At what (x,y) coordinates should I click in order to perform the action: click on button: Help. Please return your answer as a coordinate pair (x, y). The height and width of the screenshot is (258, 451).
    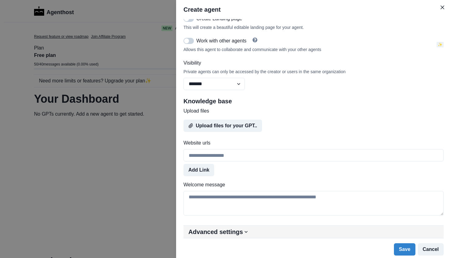
    Looking at the image, I should click on (255, 40).